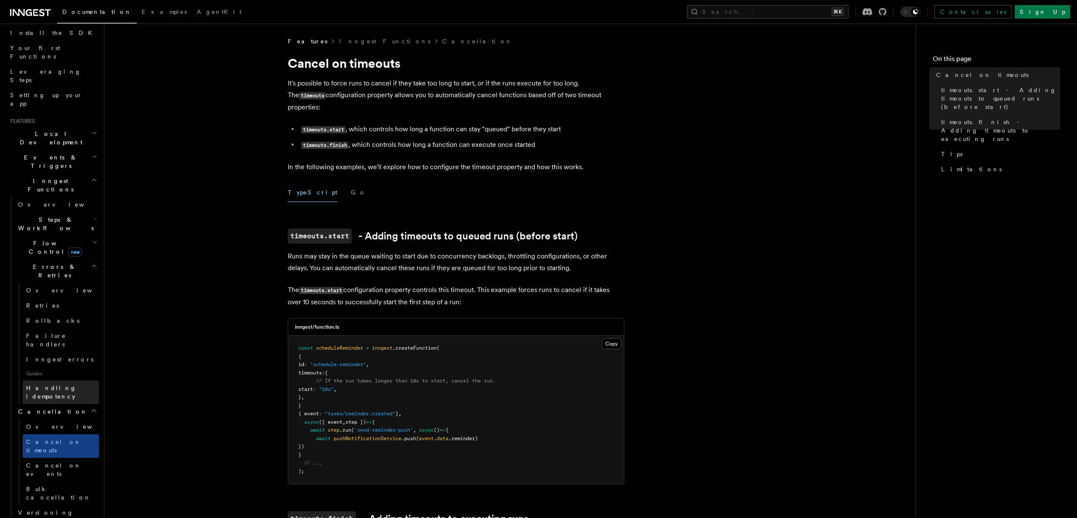 The image size is (1077, 518). I want to click on a: Rollbacks, so click(61, 321).